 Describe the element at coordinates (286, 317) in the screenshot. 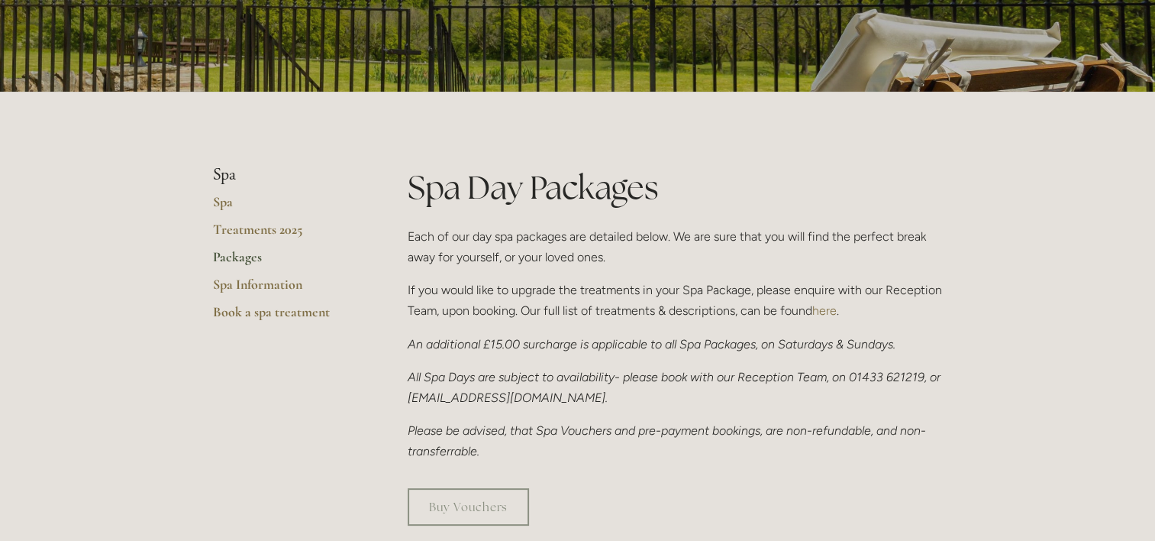

I see `a: Book a spa treatment` at that location.